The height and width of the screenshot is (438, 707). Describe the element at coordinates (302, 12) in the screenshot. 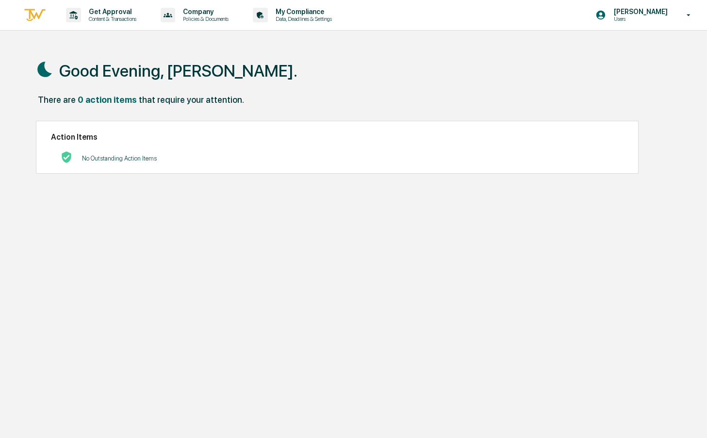

I see `p: My Compliance` at that location.